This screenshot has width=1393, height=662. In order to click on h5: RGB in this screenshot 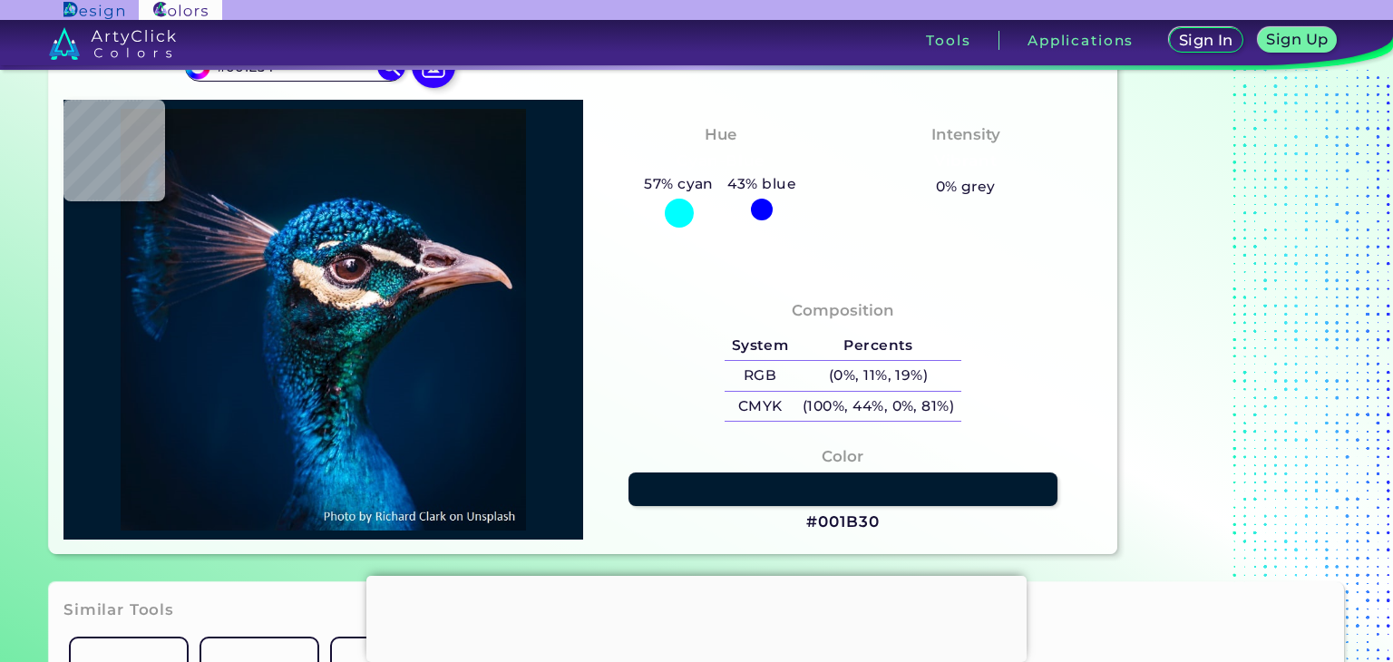, I will do `click(760, 375)`.